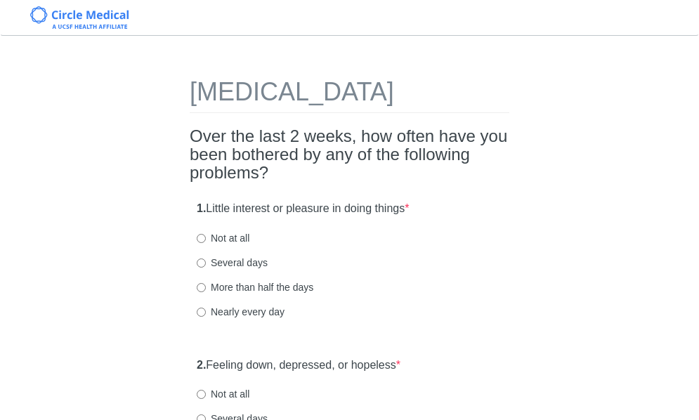 The image size is (699, 420). Describe the element at coordinates (303, 209) in the screenshot. I see `label: Little interest or pleasure in doing things` at that location.